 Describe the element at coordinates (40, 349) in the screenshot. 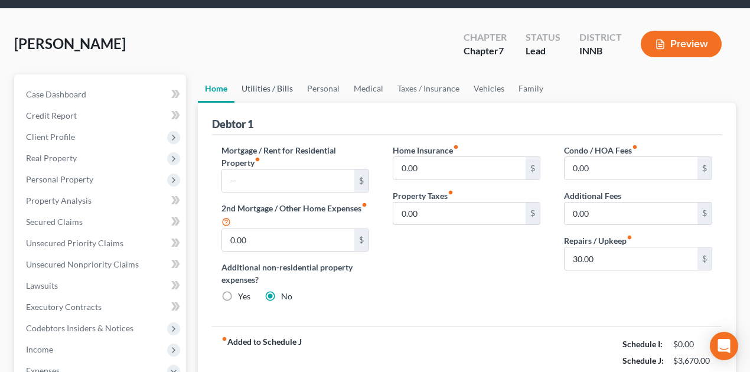

I see `span: Income` at that location.